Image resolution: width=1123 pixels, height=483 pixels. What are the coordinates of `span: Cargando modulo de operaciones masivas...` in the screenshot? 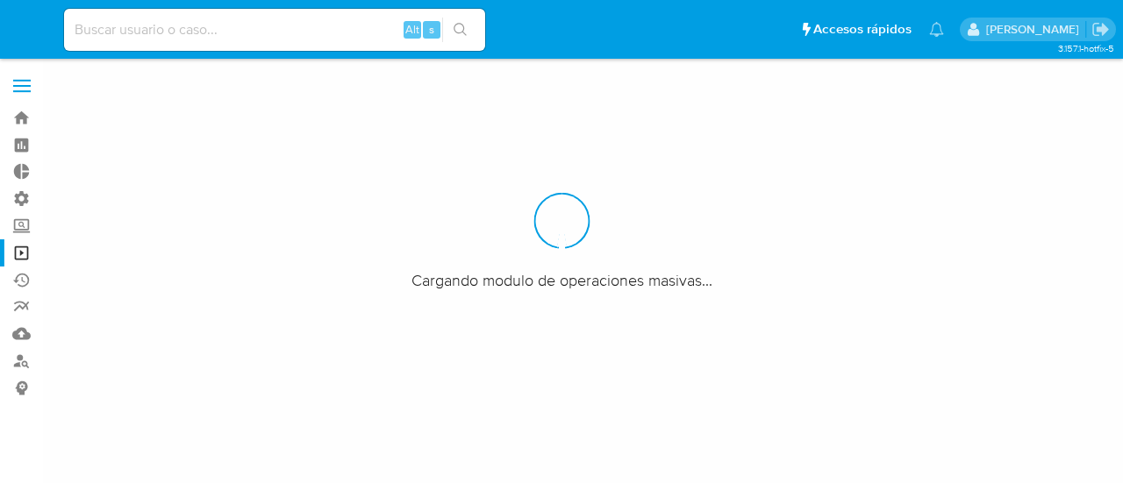 It's located at (561, 280).